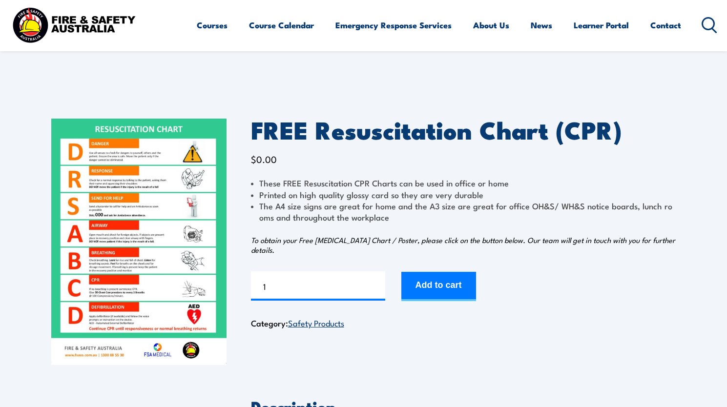 This screenshot has width=727, height=407. I want to click on a: Safety Products, so click(316, 323).